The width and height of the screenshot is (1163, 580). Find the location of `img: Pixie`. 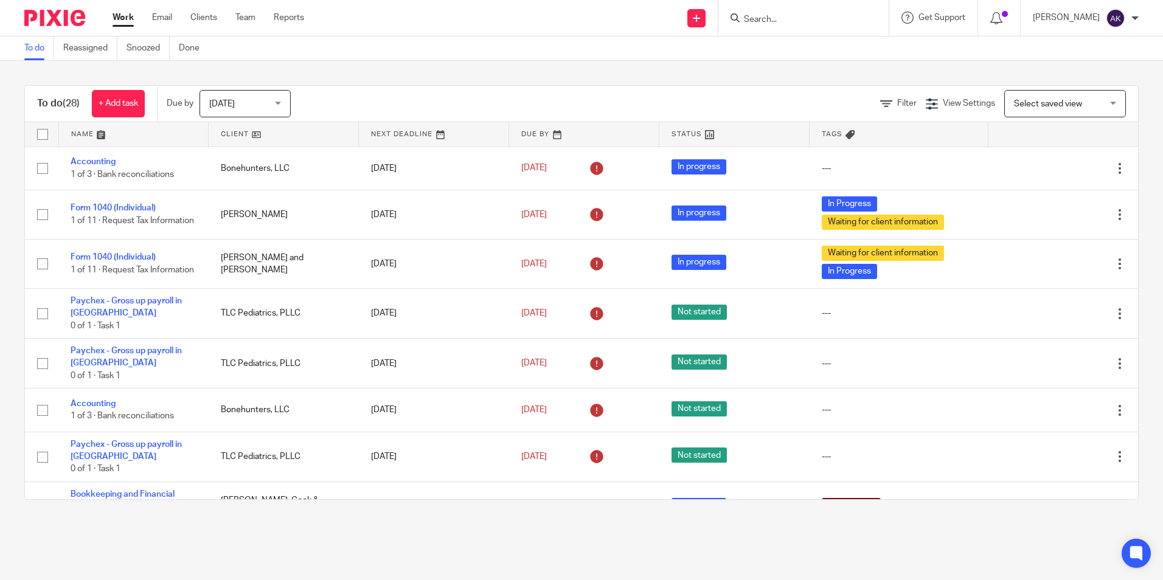

img: Pixie is located at coordinates (55, 18).